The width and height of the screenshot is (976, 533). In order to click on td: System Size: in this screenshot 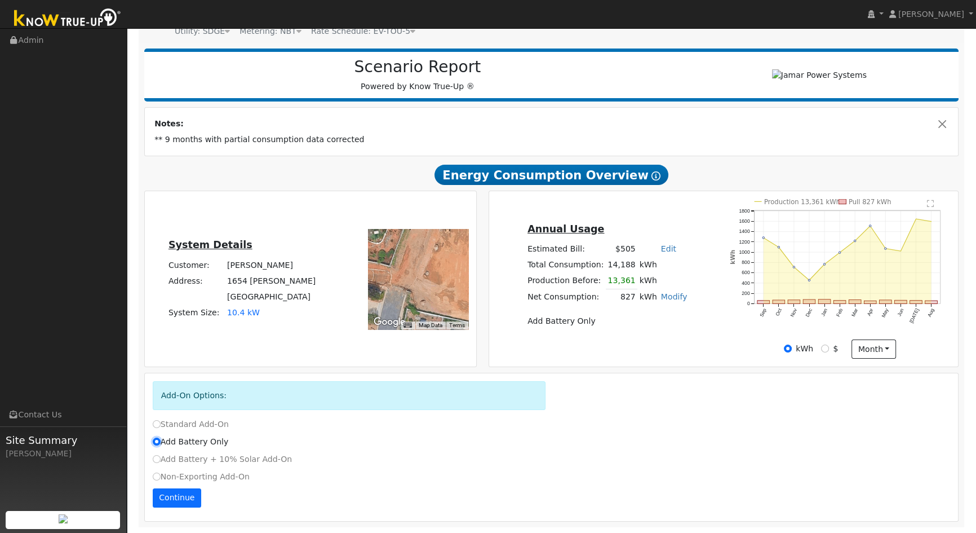, I will do `click(196, 312)`.